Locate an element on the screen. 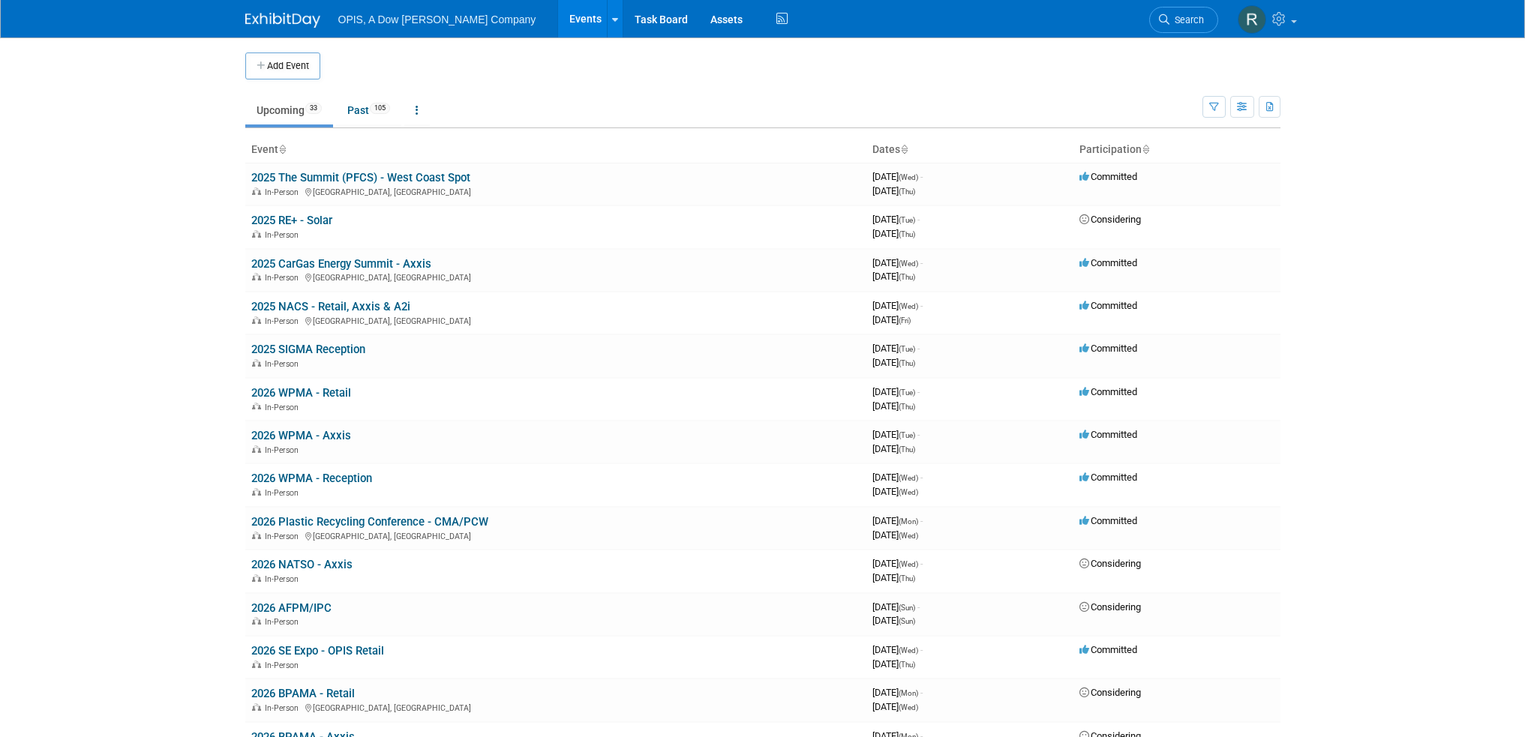 The width and height of the screenshot is (1525, 737). span: 33 is located at coordinates (313, 108).